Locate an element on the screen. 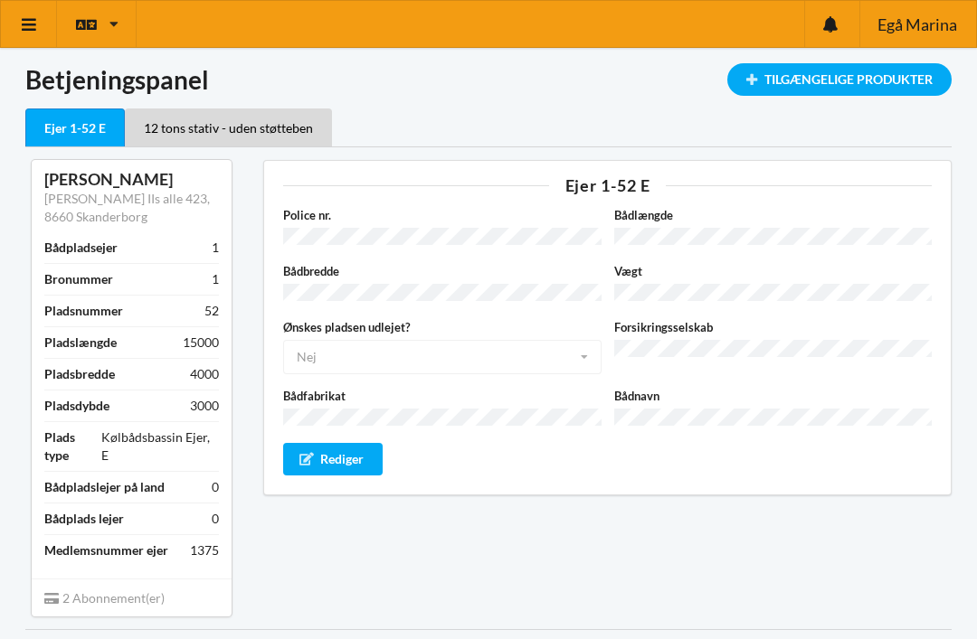  label: Bådlængde is located at coordinates (773, 215).